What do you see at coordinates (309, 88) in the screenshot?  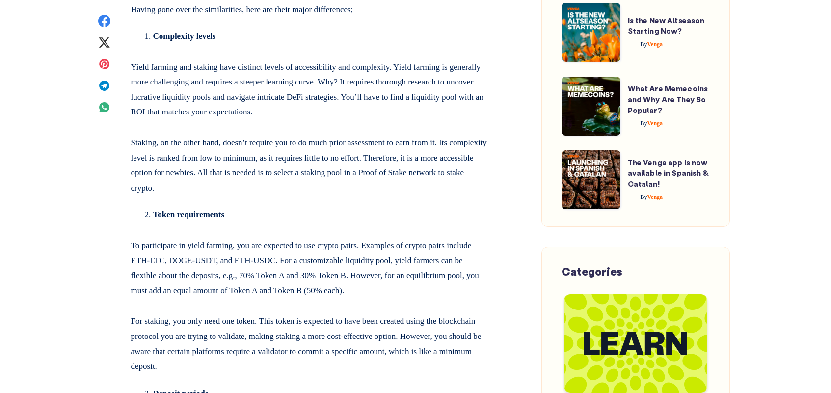 I see `p: Yield farming and staking have distinct levels of accessibility and complexity. Yield farming is ...` at bounding box center [309, 88].